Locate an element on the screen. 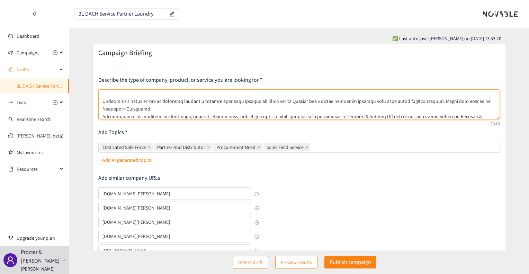  p: + Add AI generated topics is located at coordinates (125, 160).